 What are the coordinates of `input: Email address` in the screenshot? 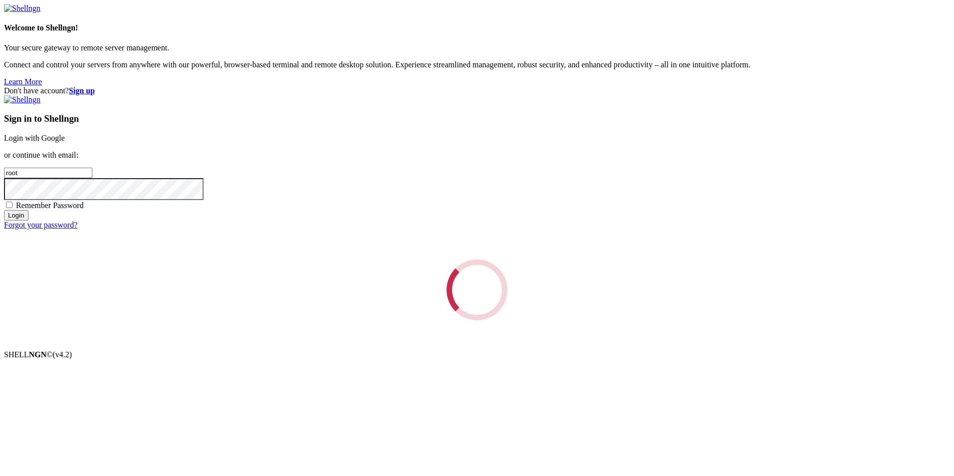 It's located at (48, 173).